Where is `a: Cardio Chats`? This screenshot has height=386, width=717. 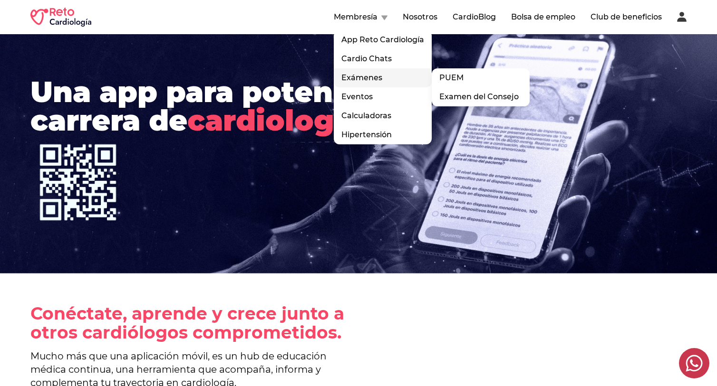 a: Cardio Chats is located at coordinates (383, 59).